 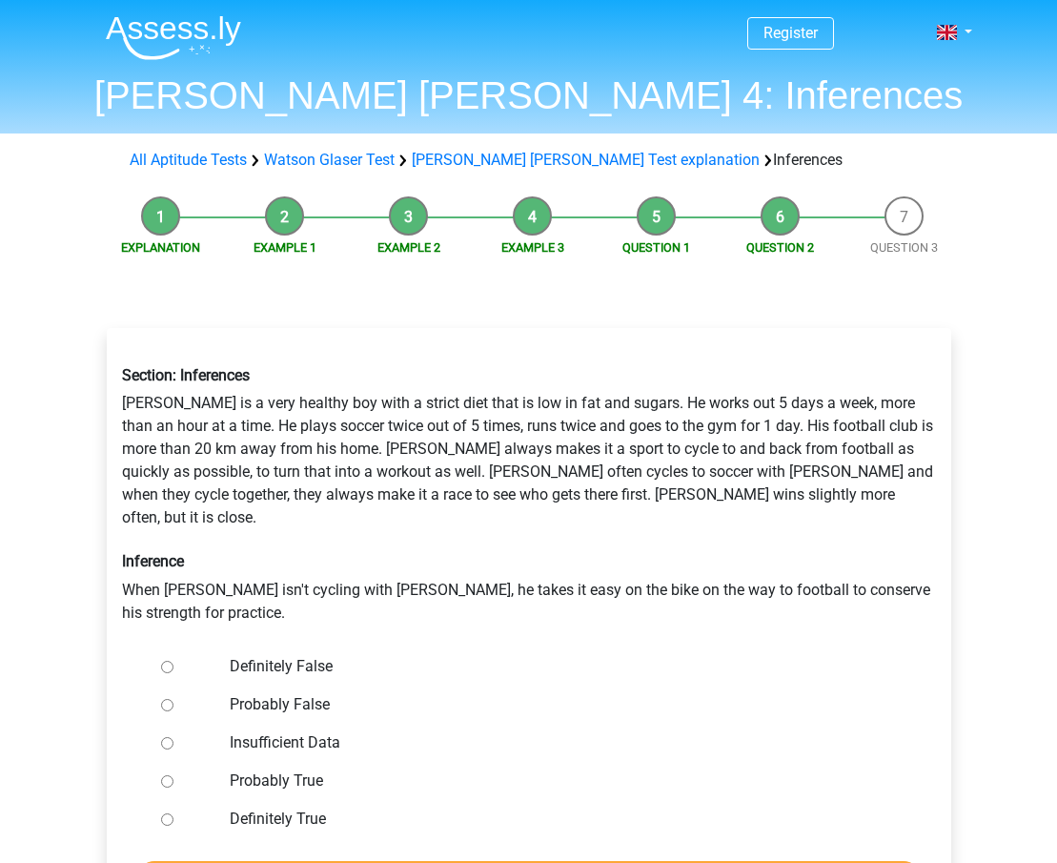 I want to click on a: All Aptitude Tests, so click(x=188, y=159).